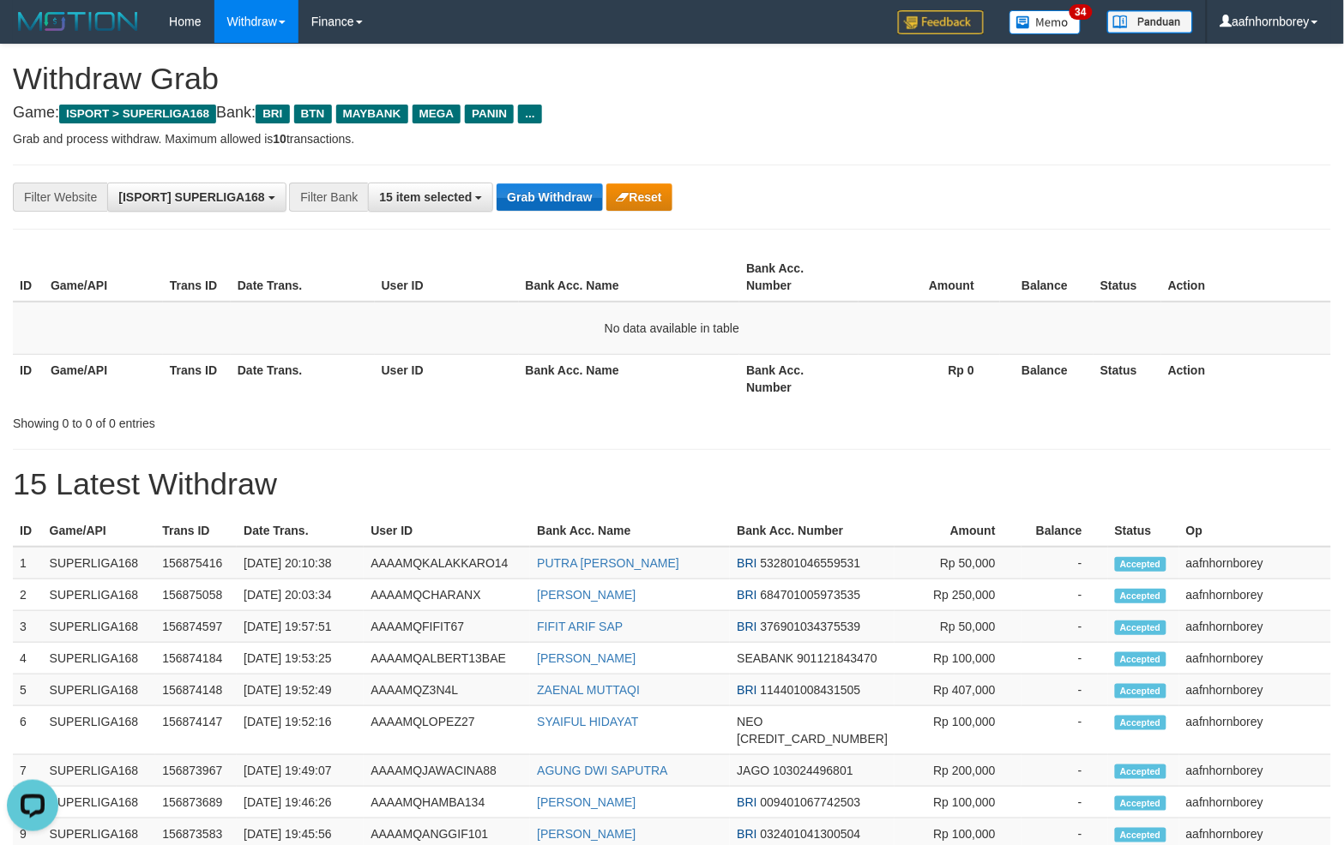 The image size is (1344, 845). I want to click on td: Rp 100,000, so click(958, 659).